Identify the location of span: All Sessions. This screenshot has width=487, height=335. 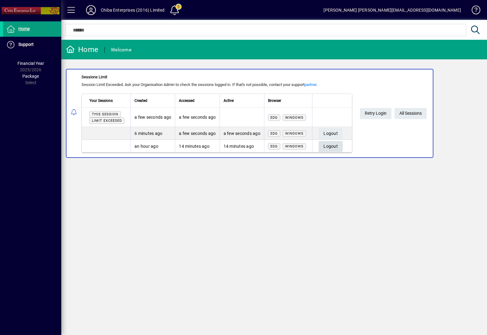
(410, 113).